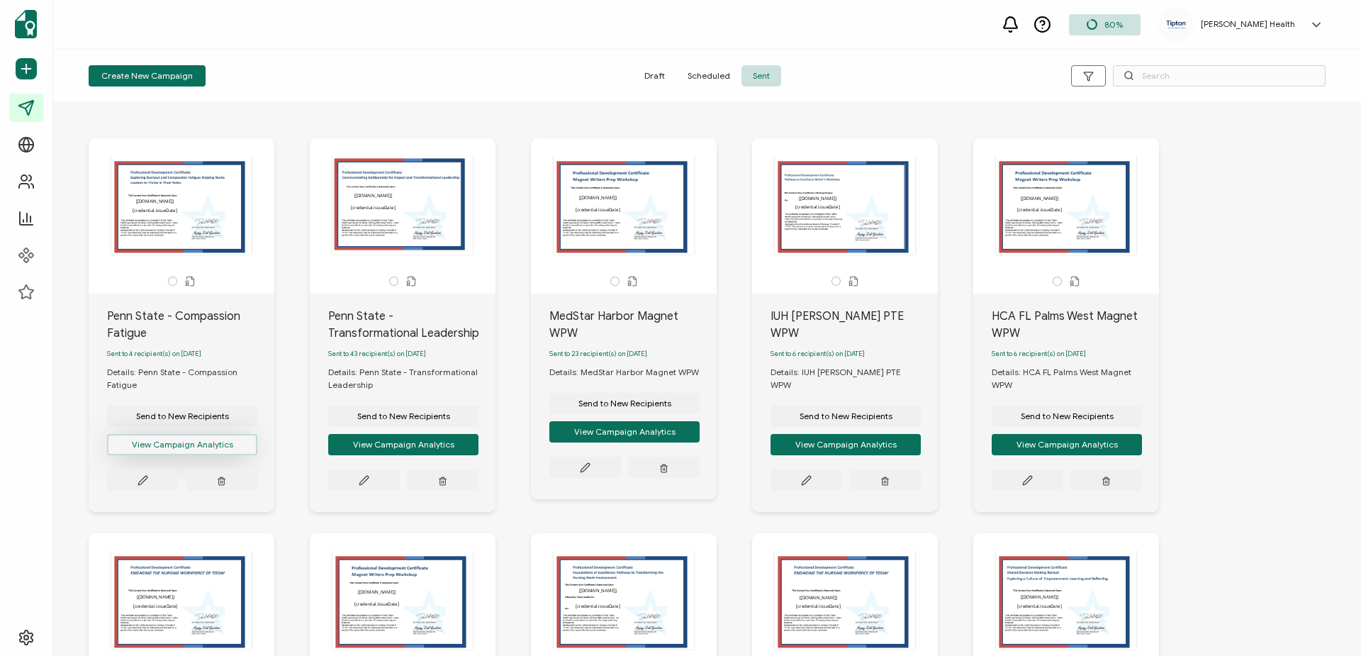 The height and width of the screenshot is (656, 1361). Describe the element at coordinates (412, 325) in the screenshot. I see `div: Penn State - Transformational Leadership` at that location.